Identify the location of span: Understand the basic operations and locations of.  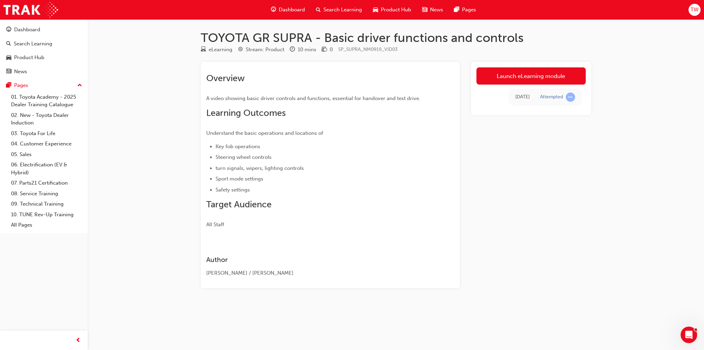
(265, 133).